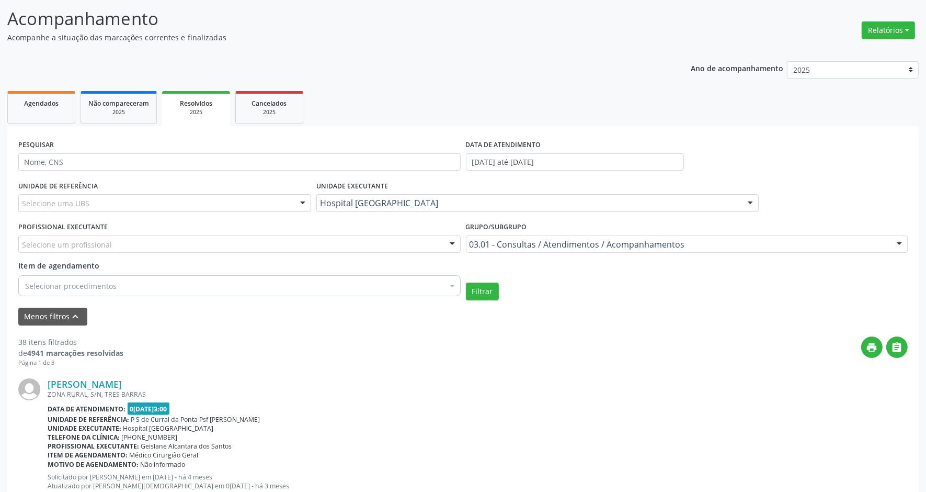 The height and width of the screenshot is (492, 926). I want to click on b: Motivo de agendamento:, so click(93, 464).